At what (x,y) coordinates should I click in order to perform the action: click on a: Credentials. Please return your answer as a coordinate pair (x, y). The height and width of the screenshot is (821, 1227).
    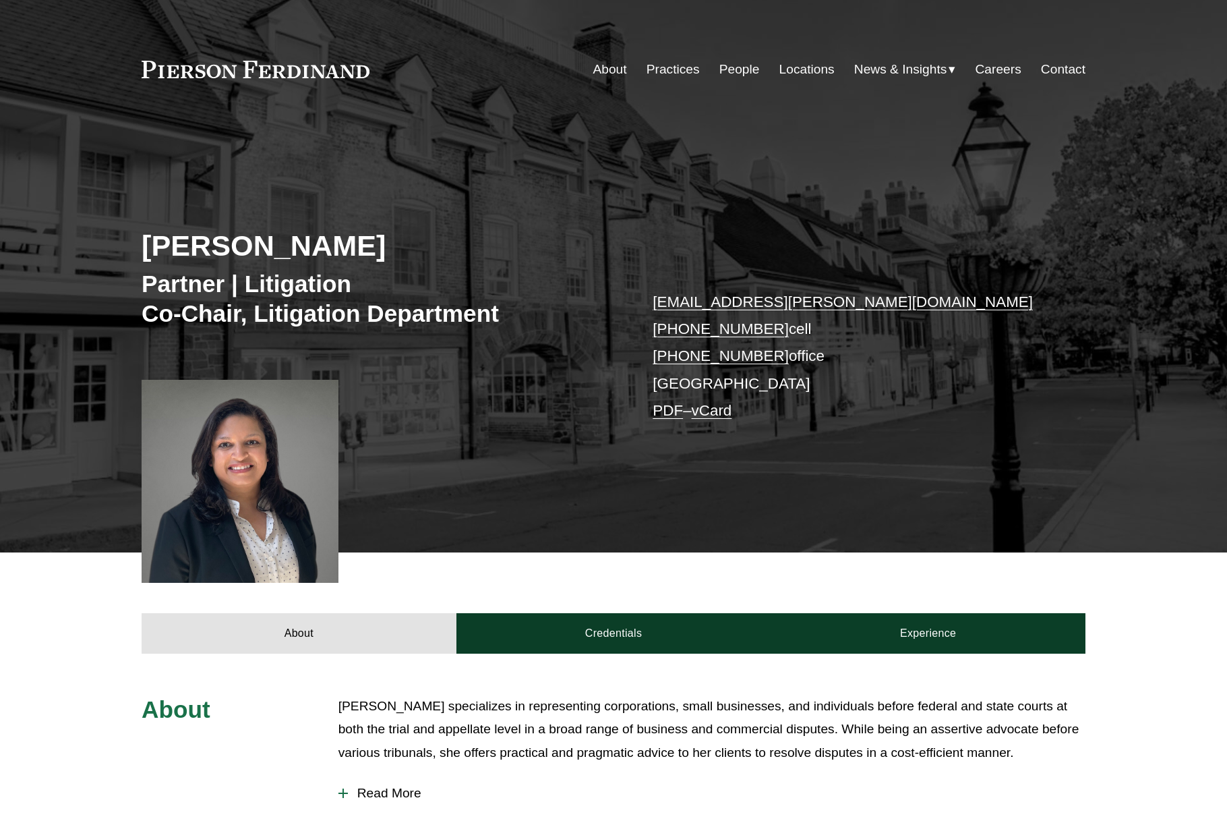
    Looking at the image, I should click on (614, 633).